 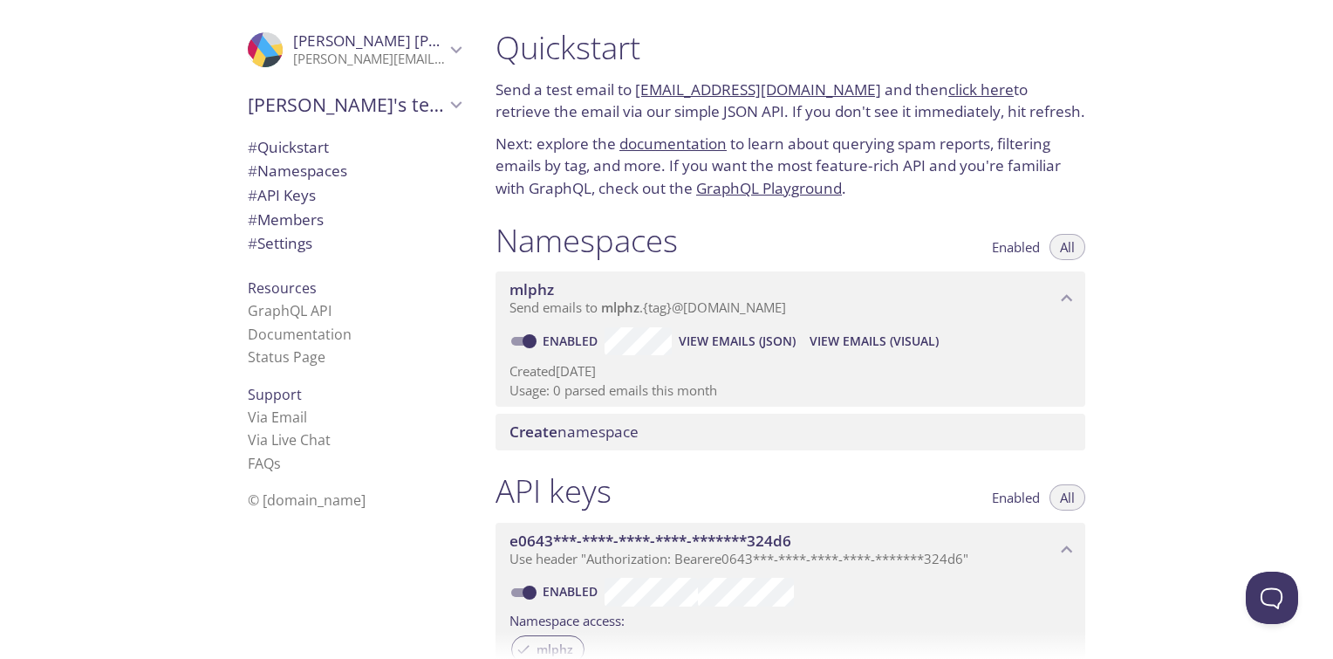 I want to click on div: API Keys, so click(x=354, y=195).